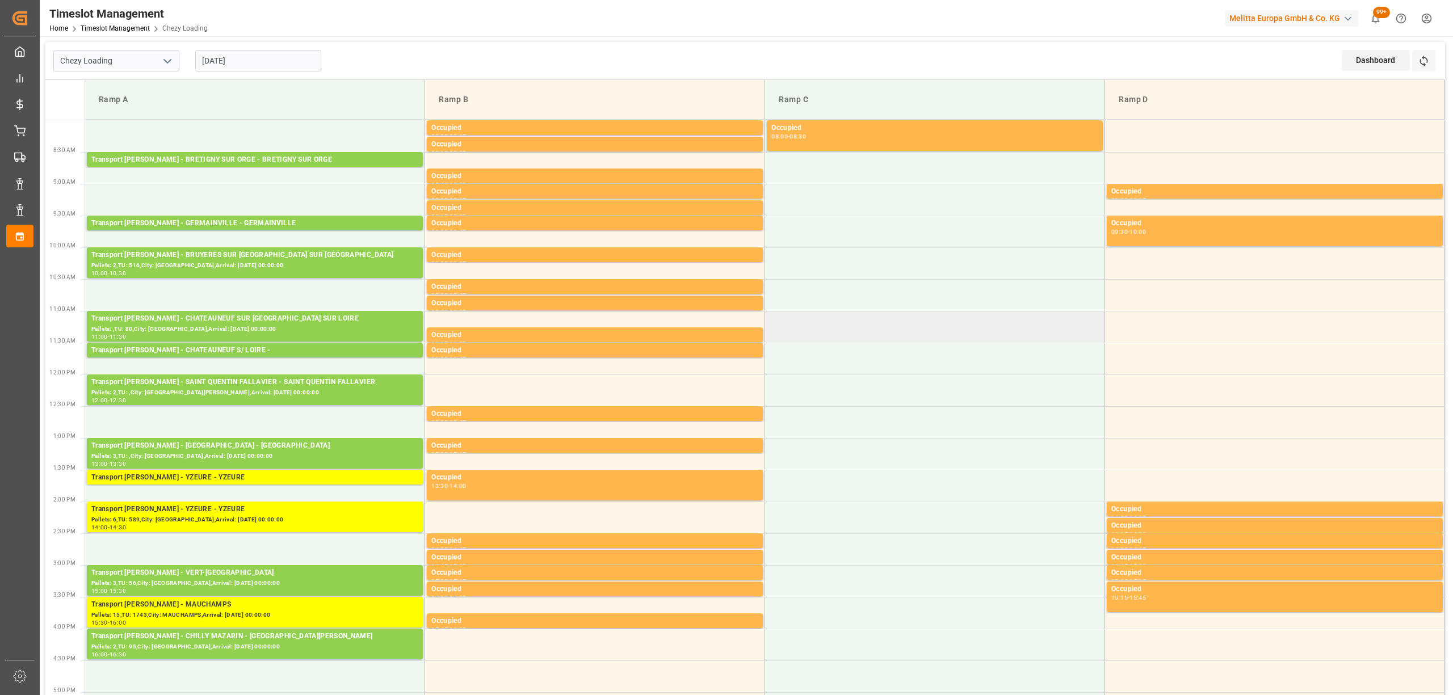 The height and width of the screenshot is (695, 1453). What do you see at coordinates (64, 499) in the screenshot?
I see `span: 2:00 PM` at bounding box center [64, 499].